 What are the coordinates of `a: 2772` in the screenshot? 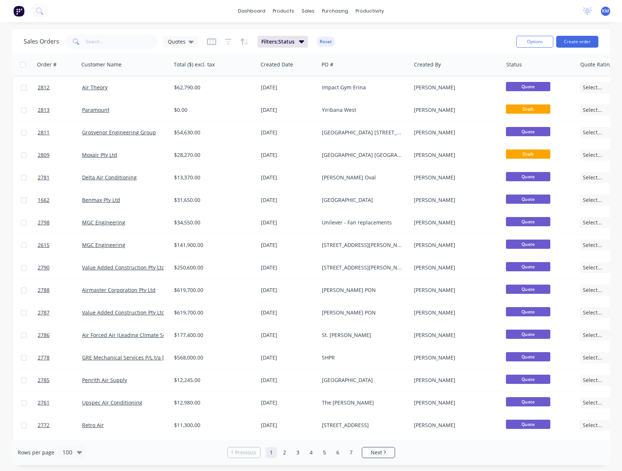 It's located at (60, 425).